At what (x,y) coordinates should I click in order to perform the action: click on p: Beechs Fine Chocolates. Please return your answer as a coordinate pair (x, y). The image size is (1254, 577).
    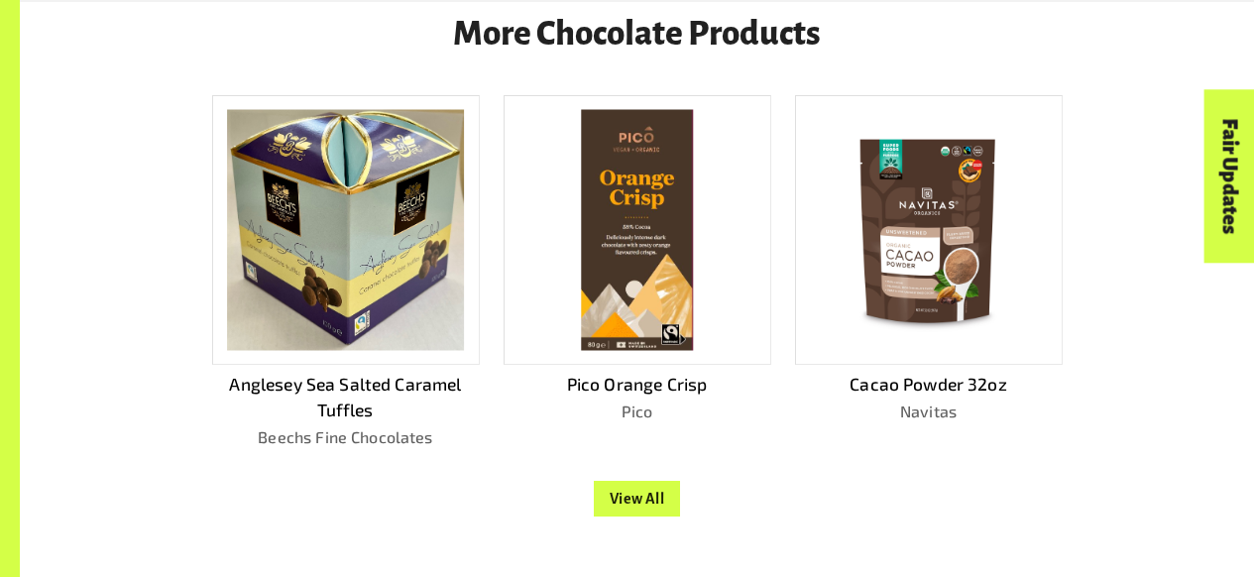
    Looking at the image, I should click on (346, 437).